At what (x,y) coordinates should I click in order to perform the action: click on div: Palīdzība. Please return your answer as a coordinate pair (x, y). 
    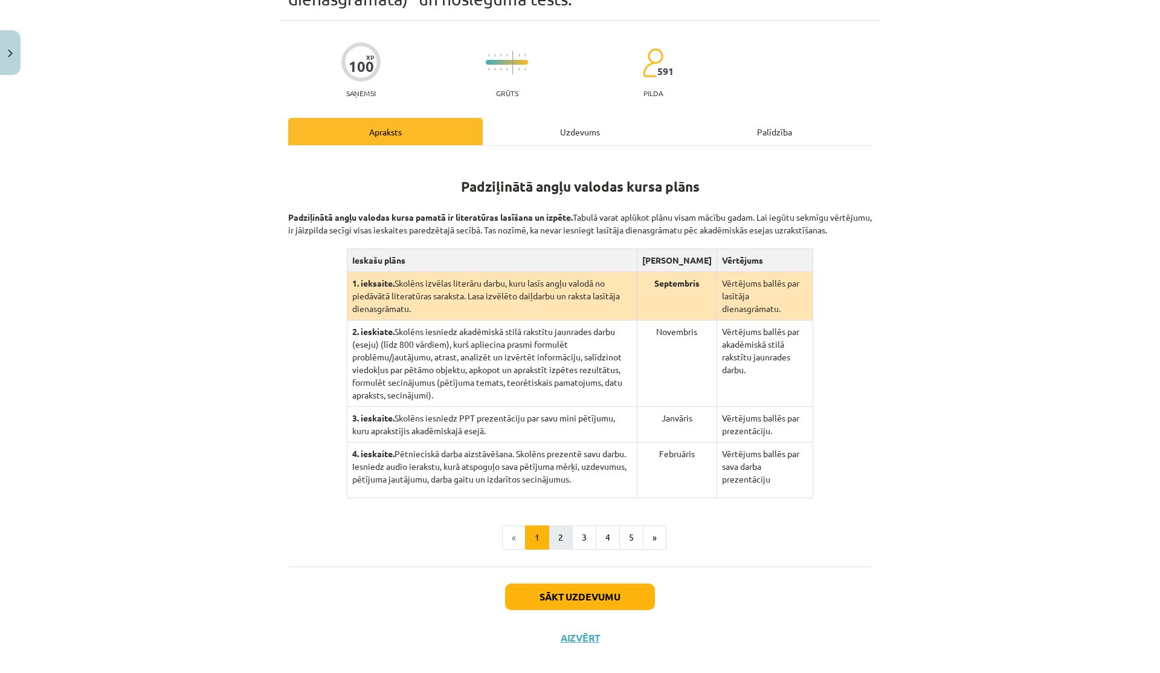
    Looking at the image, I should click on (775, 131).